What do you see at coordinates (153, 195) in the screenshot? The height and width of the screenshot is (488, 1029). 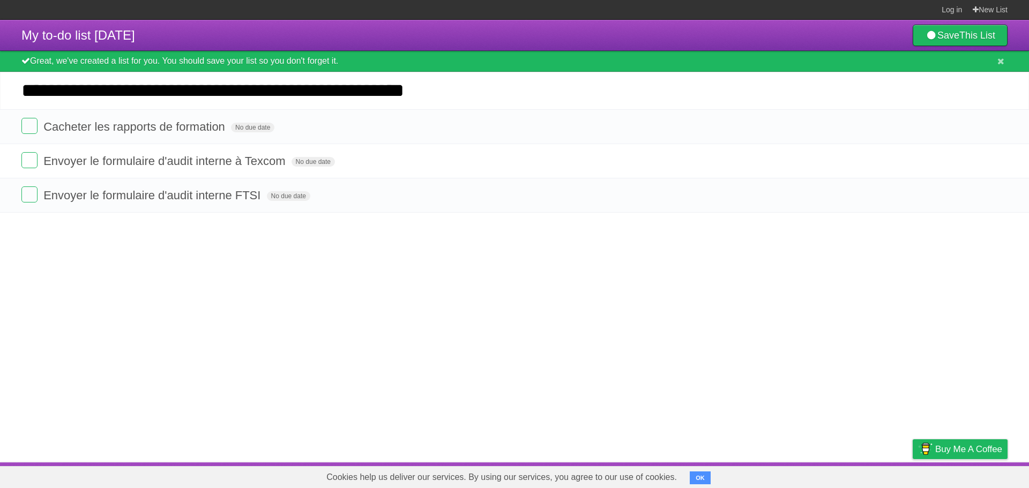 I see `span: Envoyer le formulaire d'audit interne FTSI` at bounding box center [153, 195].